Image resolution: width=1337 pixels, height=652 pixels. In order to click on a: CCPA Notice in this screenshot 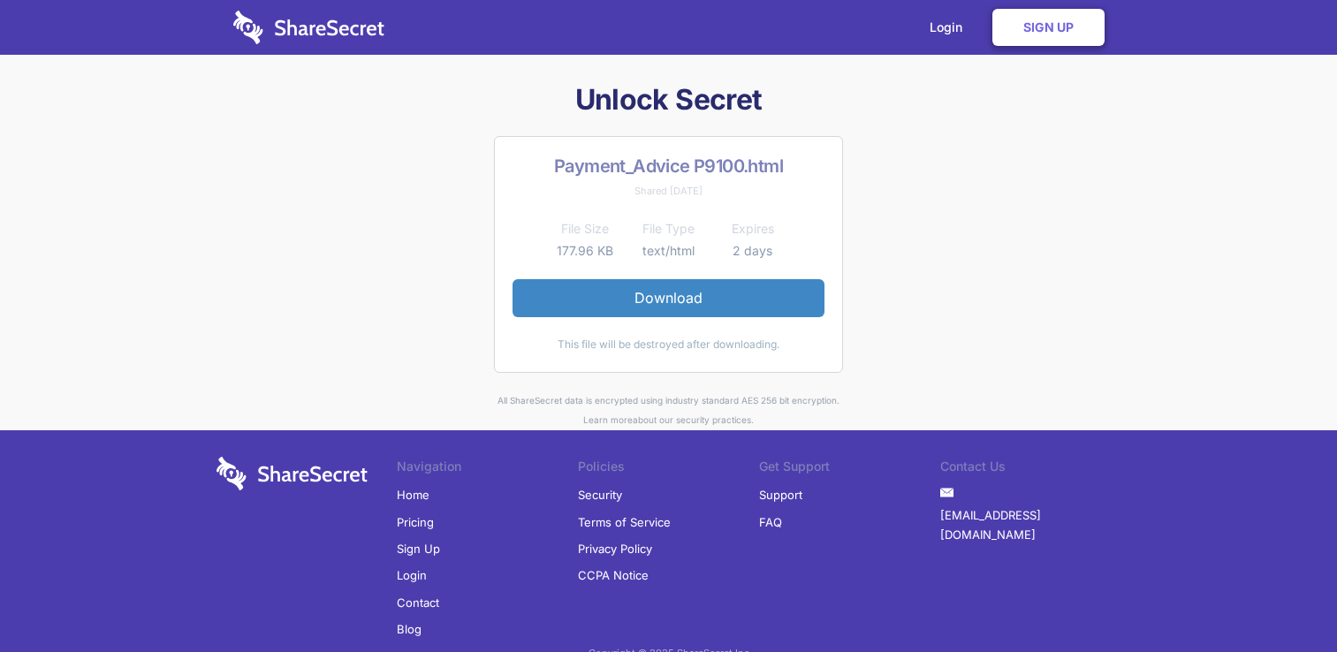, I will do `click(613, 575)`.